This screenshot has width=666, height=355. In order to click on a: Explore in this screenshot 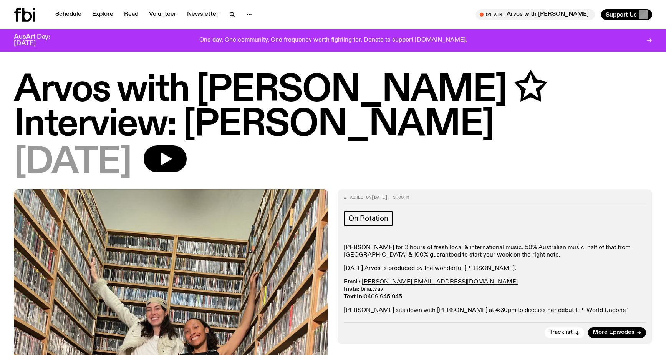, I will do `click(103, 15)`.